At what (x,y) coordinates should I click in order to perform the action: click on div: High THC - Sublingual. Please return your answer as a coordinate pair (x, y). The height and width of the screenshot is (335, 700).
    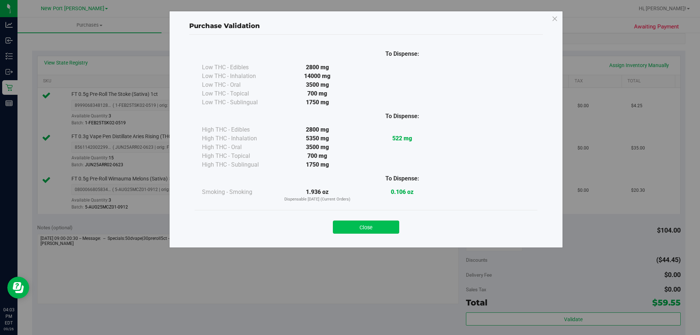
    Looking at the image, I should click on (239, 165).